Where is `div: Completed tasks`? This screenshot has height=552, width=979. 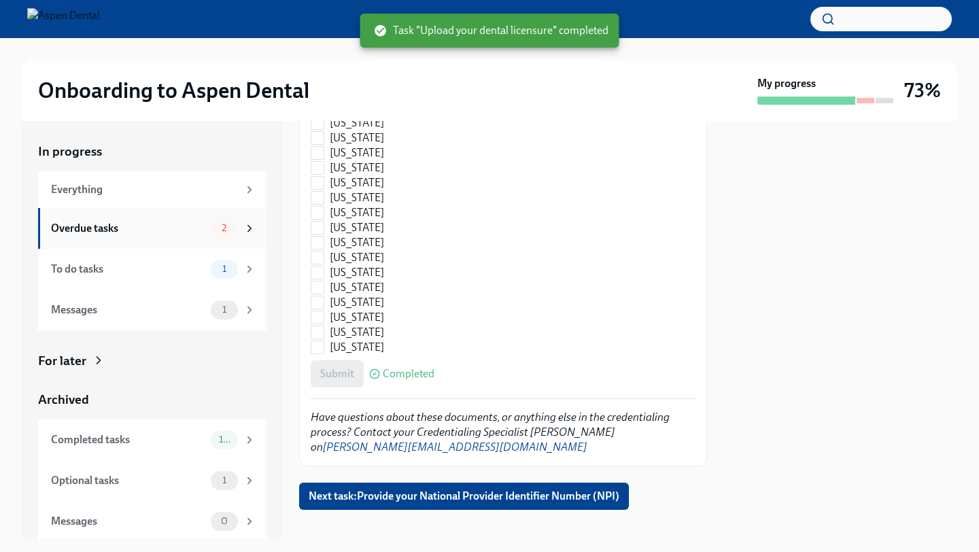 div: Completed tasks is located at coordinates (128, 440).